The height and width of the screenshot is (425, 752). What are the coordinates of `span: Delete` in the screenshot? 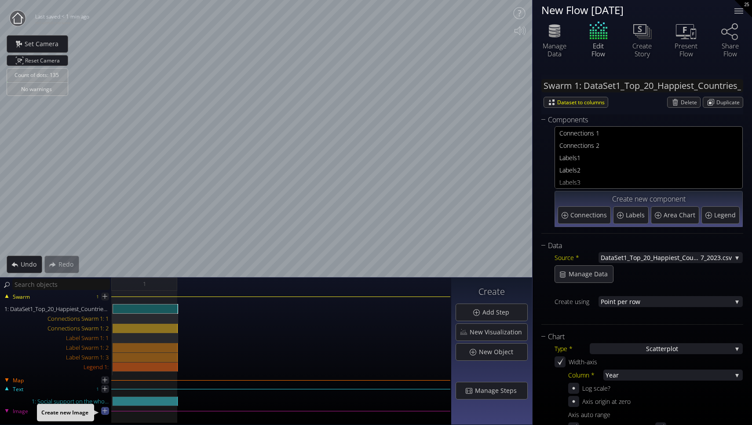 It's located at (690, 102).